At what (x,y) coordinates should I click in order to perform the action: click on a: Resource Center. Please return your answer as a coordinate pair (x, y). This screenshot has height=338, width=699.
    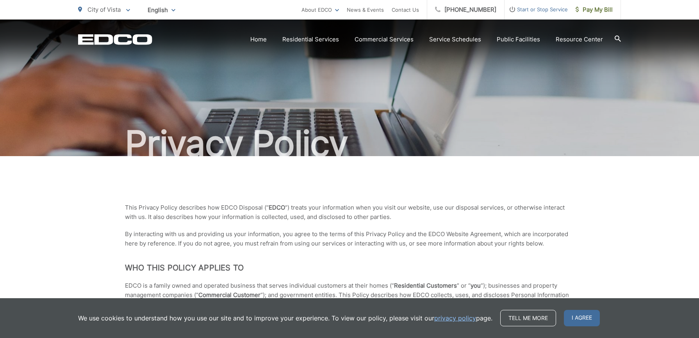
    Looking at the image, I should click on (579, 39).